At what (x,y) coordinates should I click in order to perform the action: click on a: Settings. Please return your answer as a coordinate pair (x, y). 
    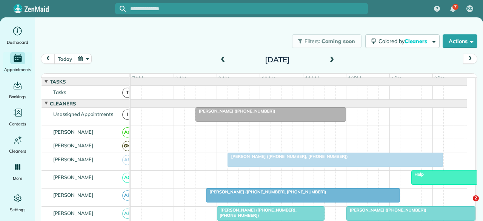
    Looking at the image, I should click on (17, 202).